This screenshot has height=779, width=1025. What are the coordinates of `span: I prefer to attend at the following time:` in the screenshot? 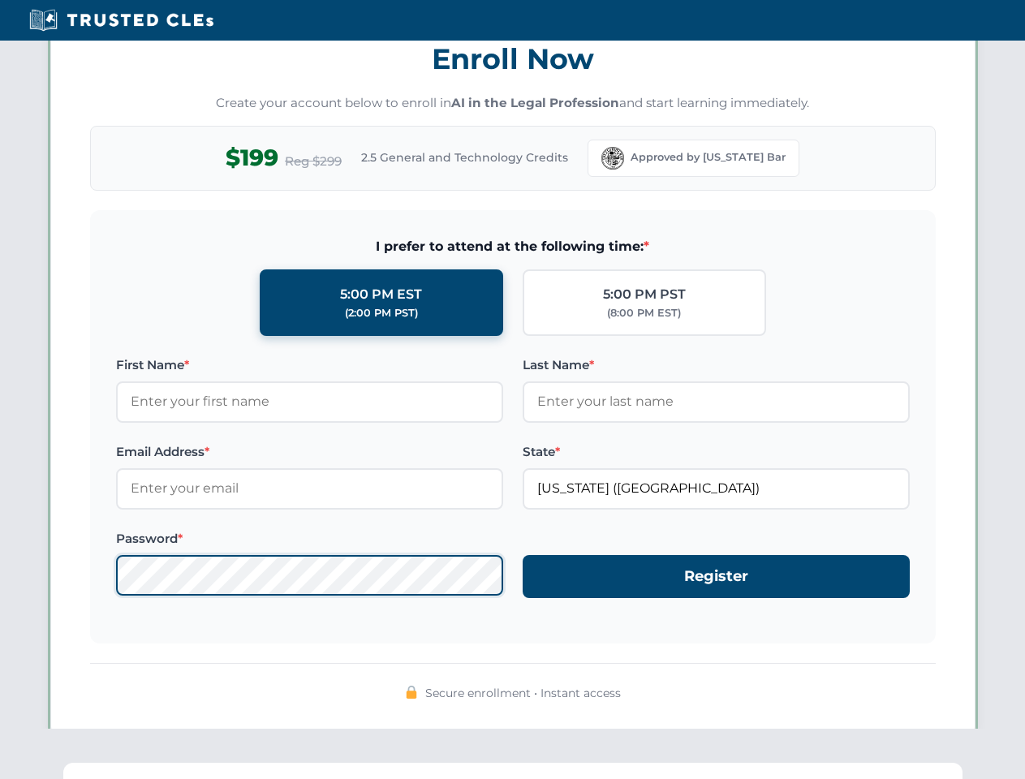 It's located at (513, 247).